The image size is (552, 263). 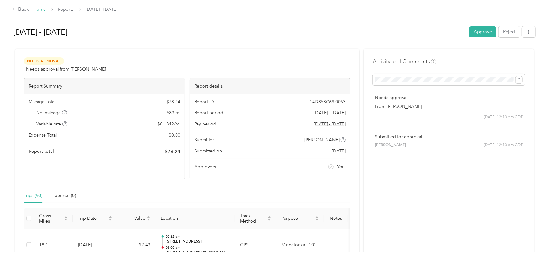 What do you see at coordinates (169, 124) in the screenshot?
I see `span: $ 0.1342 / mi` at bounding box center [169, 124].